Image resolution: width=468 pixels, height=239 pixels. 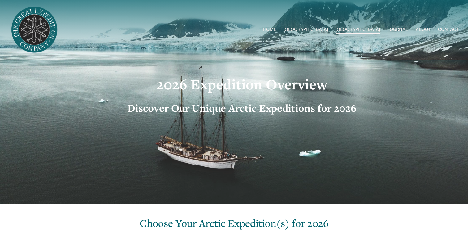 What do you see at coordinates (34, 30) in the screenshot?
I see `a: Arctic Expeditions` at bounding box center [34, 30].